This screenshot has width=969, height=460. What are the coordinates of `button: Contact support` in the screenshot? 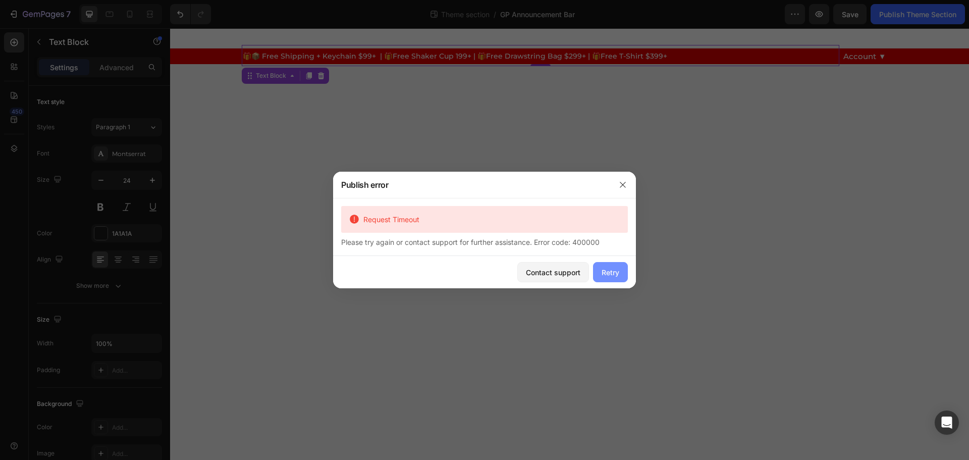 It's located at (553, 272).